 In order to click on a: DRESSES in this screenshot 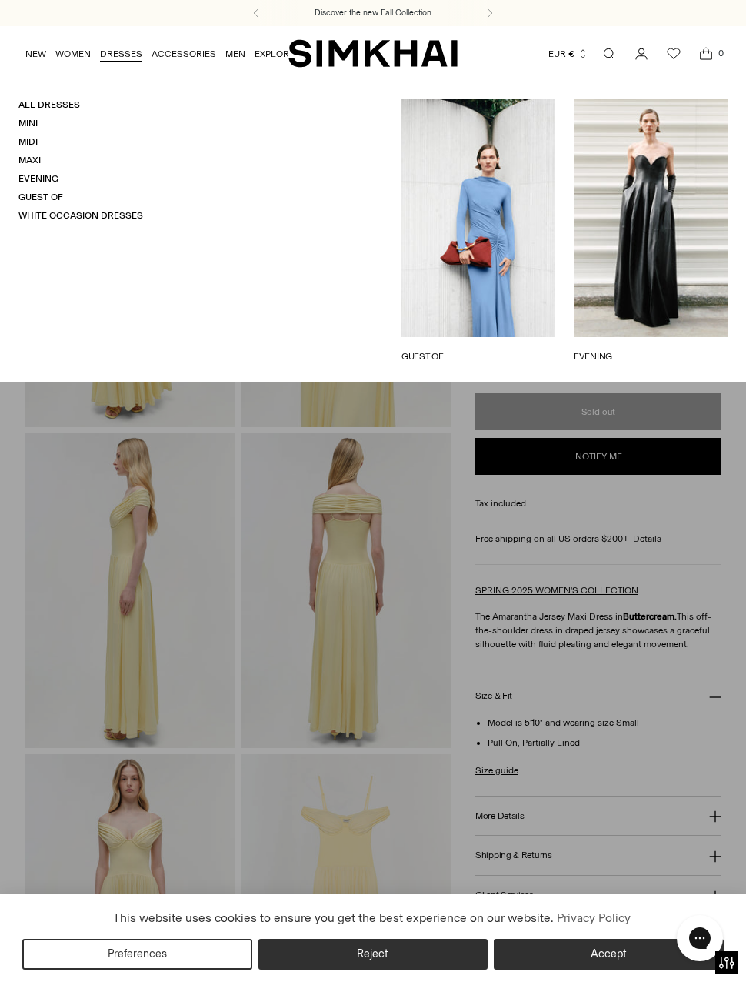, I will do `click(121, 54)`.